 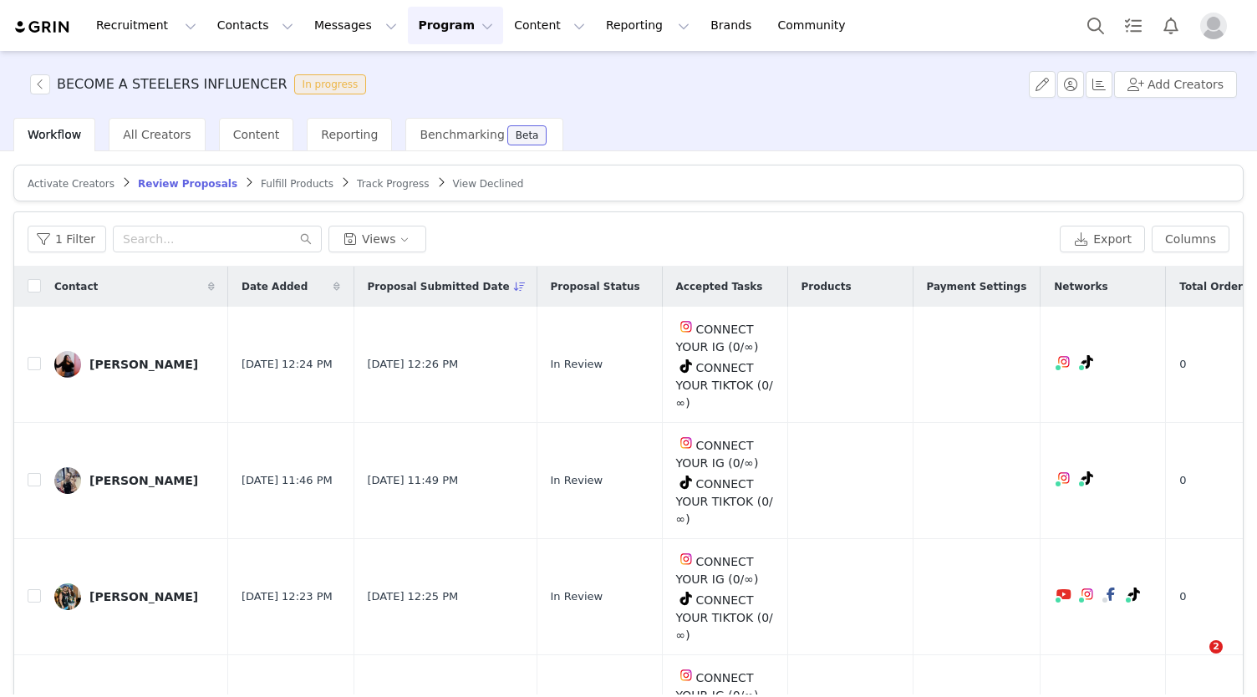 What do you see at coordinates (54, 135) in the screenshot?
I see `span: Workflow` at bounding box center [54, 135].